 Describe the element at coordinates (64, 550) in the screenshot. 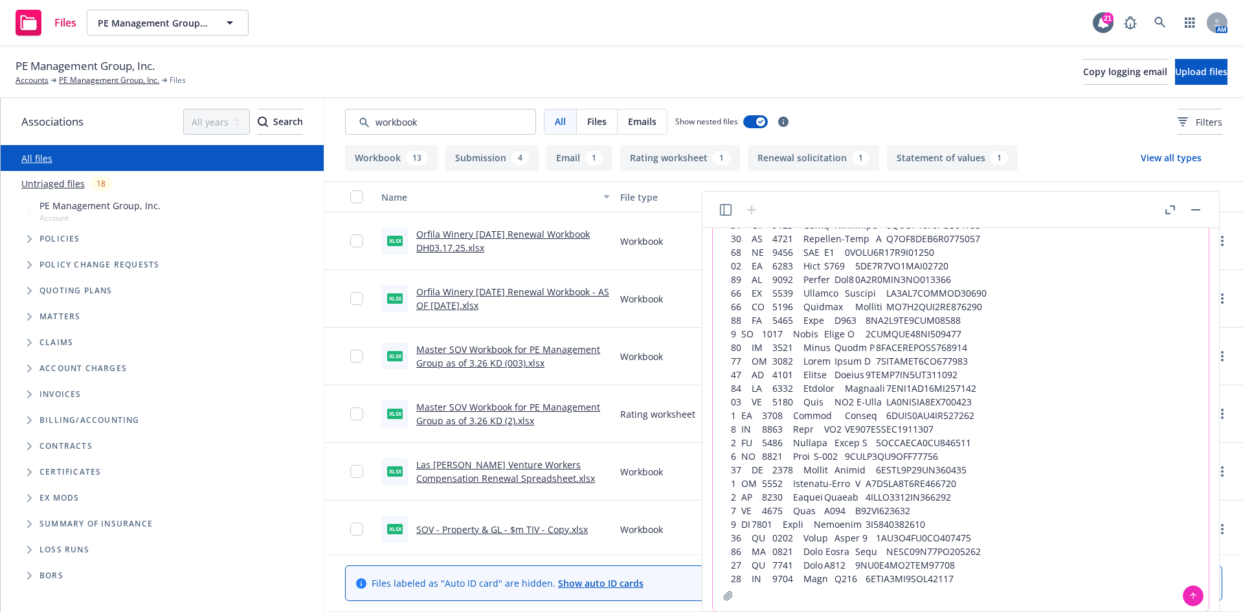

I see `span: Loss Runs` at that location.